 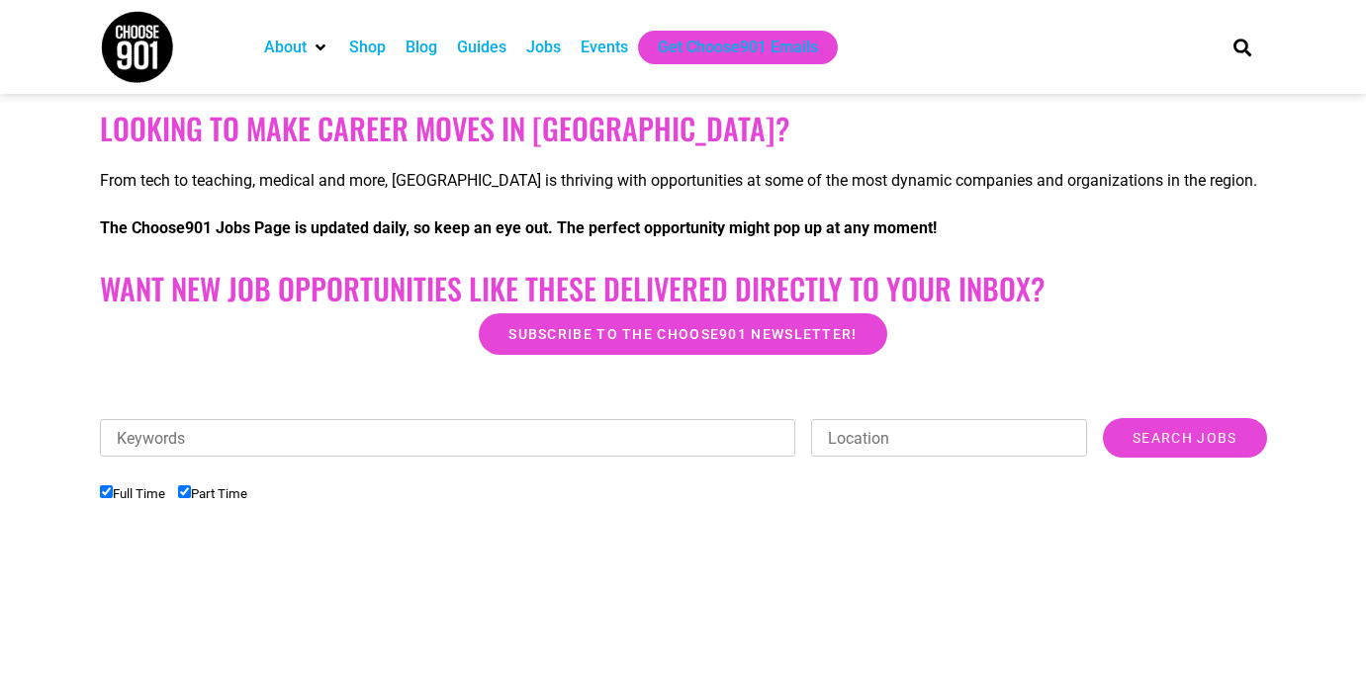 What do you see at coordinates (285, 47) in the screenshot?
I see `a: About` at bounding box center [285, 47].